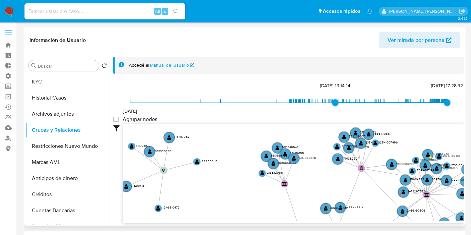 The height and width of the screenshot is (235, 471). I want to click on text: 203332025, so click(162, 151).